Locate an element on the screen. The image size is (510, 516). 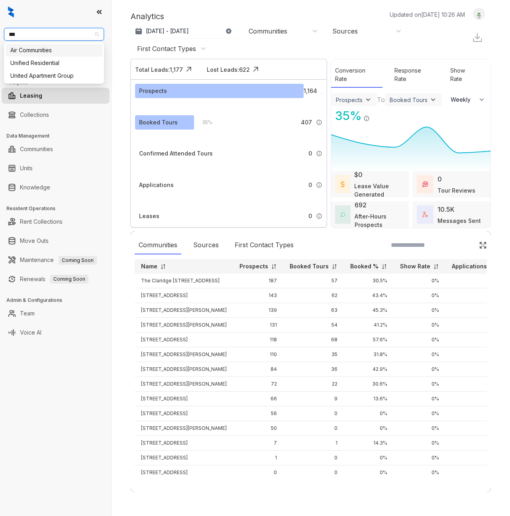
td: 7 is located at coordinates (258, 443).